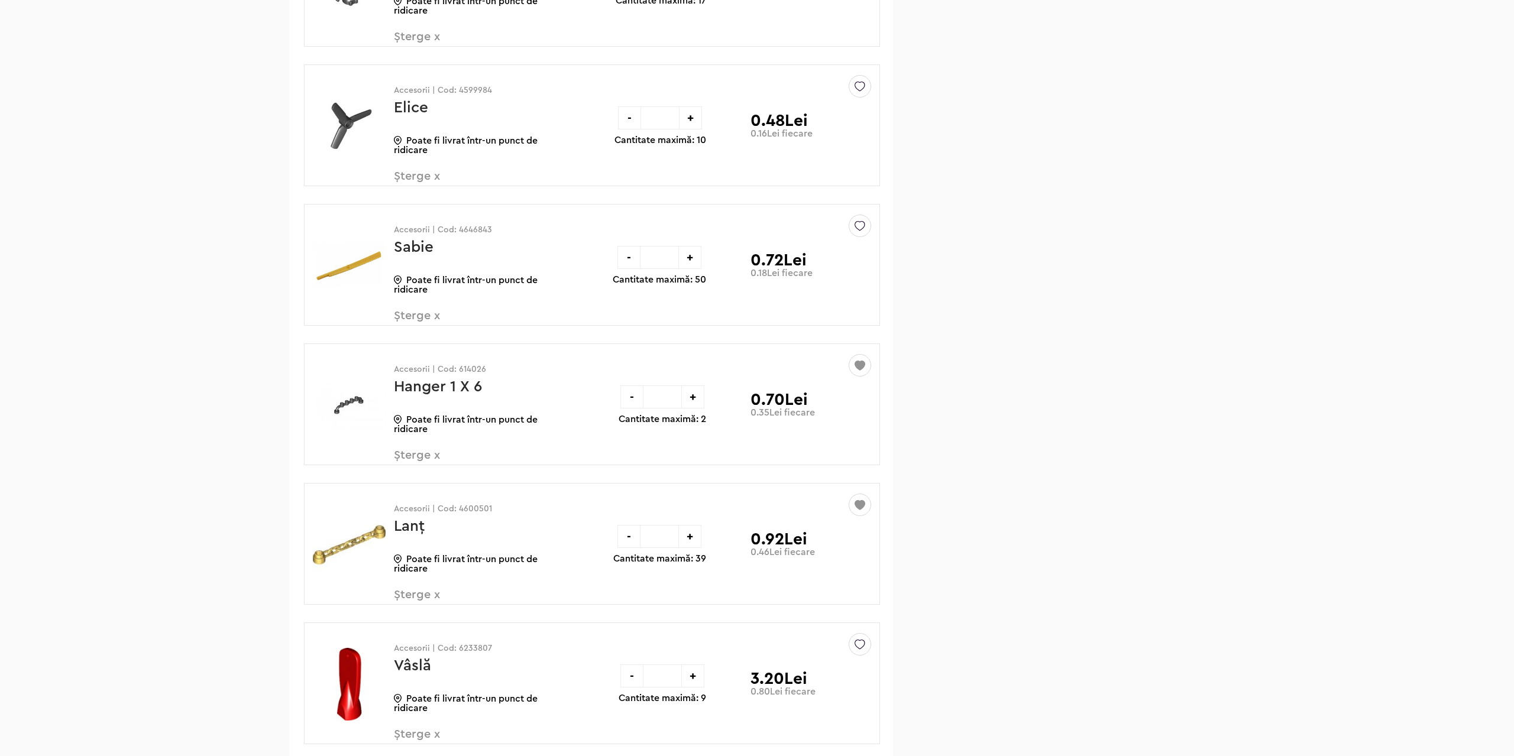 The width and height of the screenshot is (1514, 756). I want to click on p: Accesorii | Cod: 4600501, so click(478, 509).